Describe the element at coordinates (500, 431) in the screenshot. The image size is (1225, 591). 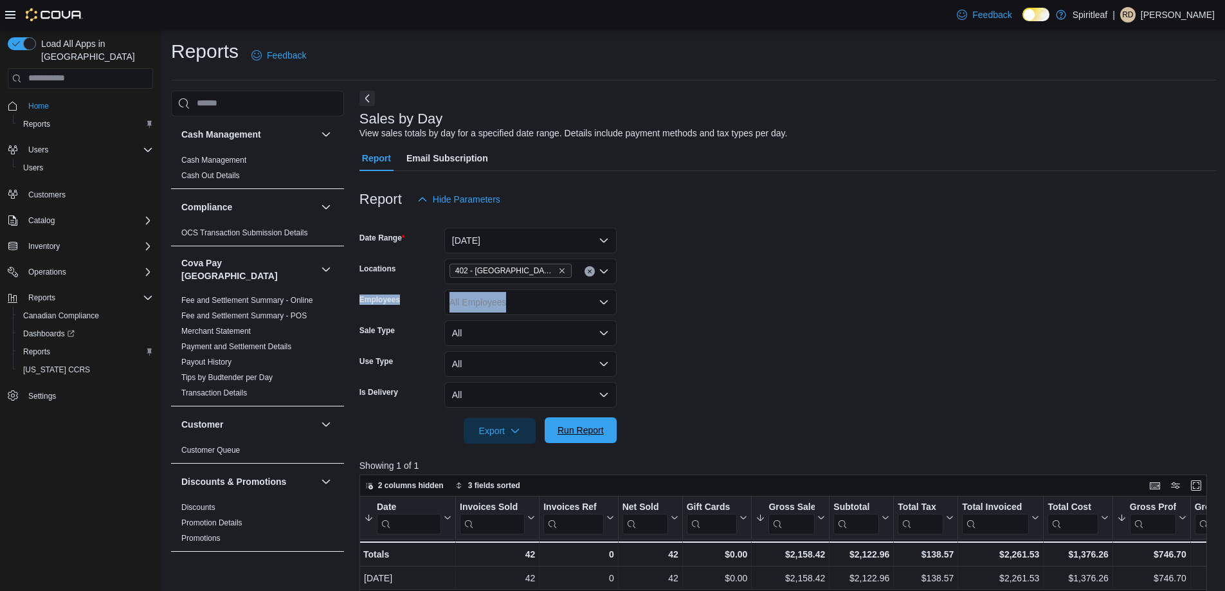
I see `span: Export` at that location.